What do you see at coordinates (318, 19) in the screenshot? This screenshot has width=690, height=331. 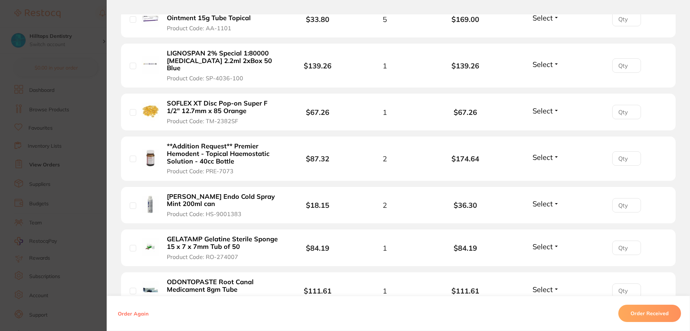 I see `b: $33.80` at bounding box center [318, 19].